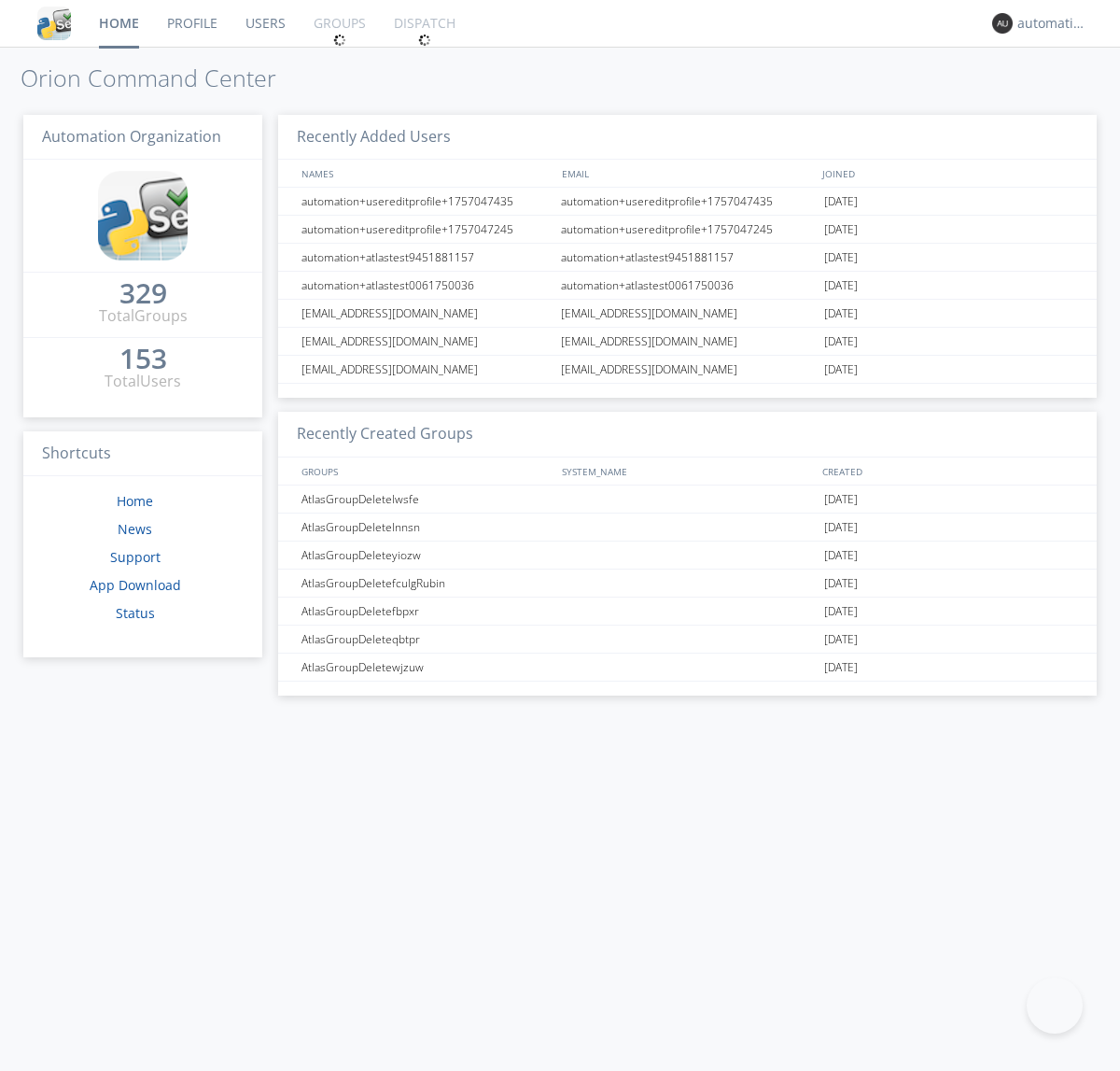  I want to click on h3: Recently Created Groups, so click(687, 434).